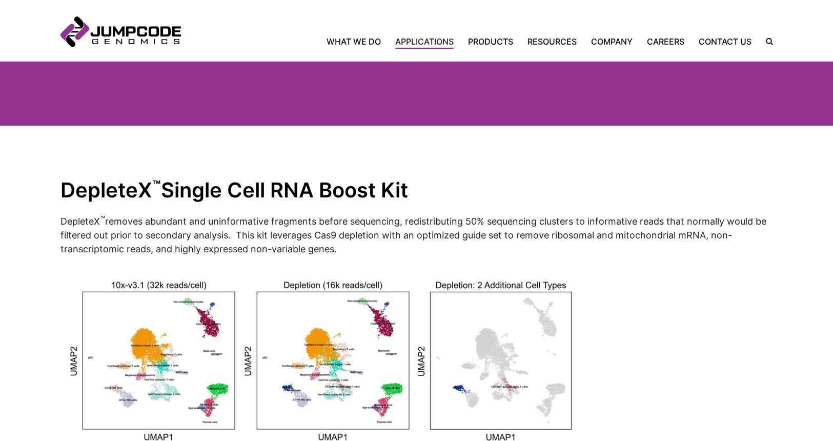 The width and height of the screenshot is (833, 441). I want to click on a: What We Do, so click(357, 42).